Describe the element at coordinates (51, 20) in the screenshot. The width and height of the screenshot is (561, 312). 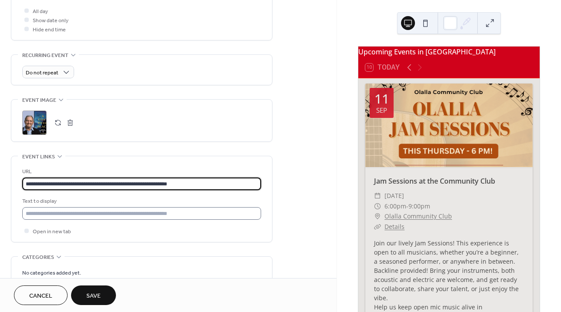
I see `span: Show date only` at that location.